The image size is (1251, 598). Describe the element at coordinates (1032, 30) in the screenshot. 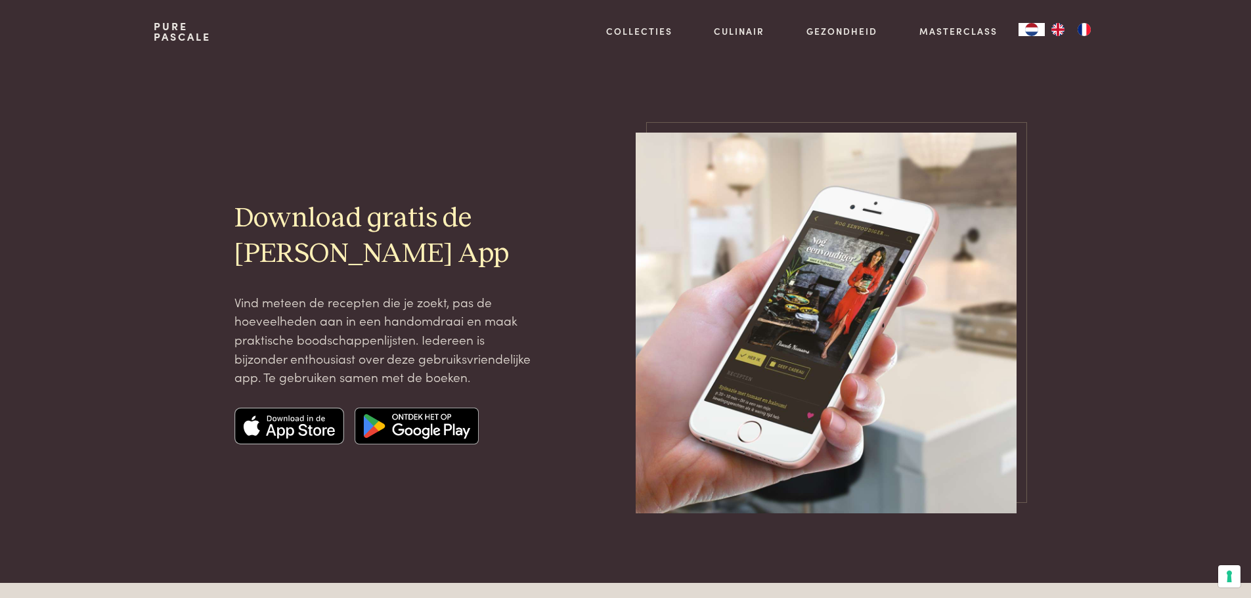

I see `a: NL` at that location.